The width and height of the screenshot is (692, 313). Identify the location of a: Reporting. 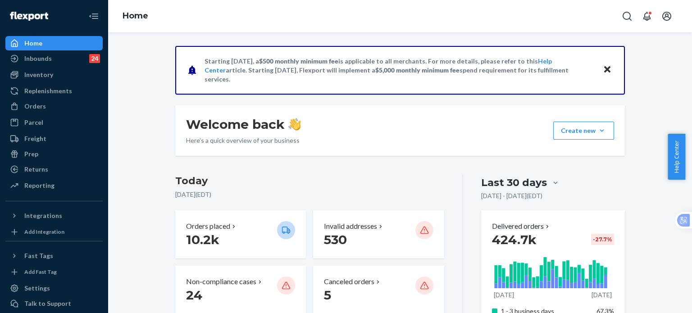
(54, 186).